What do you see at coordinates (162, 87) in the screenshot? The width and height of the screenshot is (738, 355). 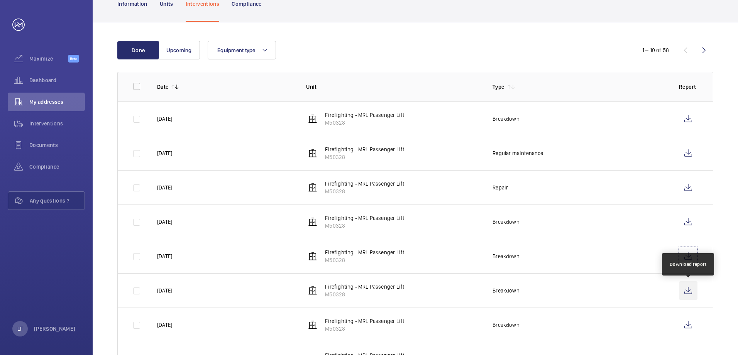 I see `p: Date` at bounding box center [162, 87].